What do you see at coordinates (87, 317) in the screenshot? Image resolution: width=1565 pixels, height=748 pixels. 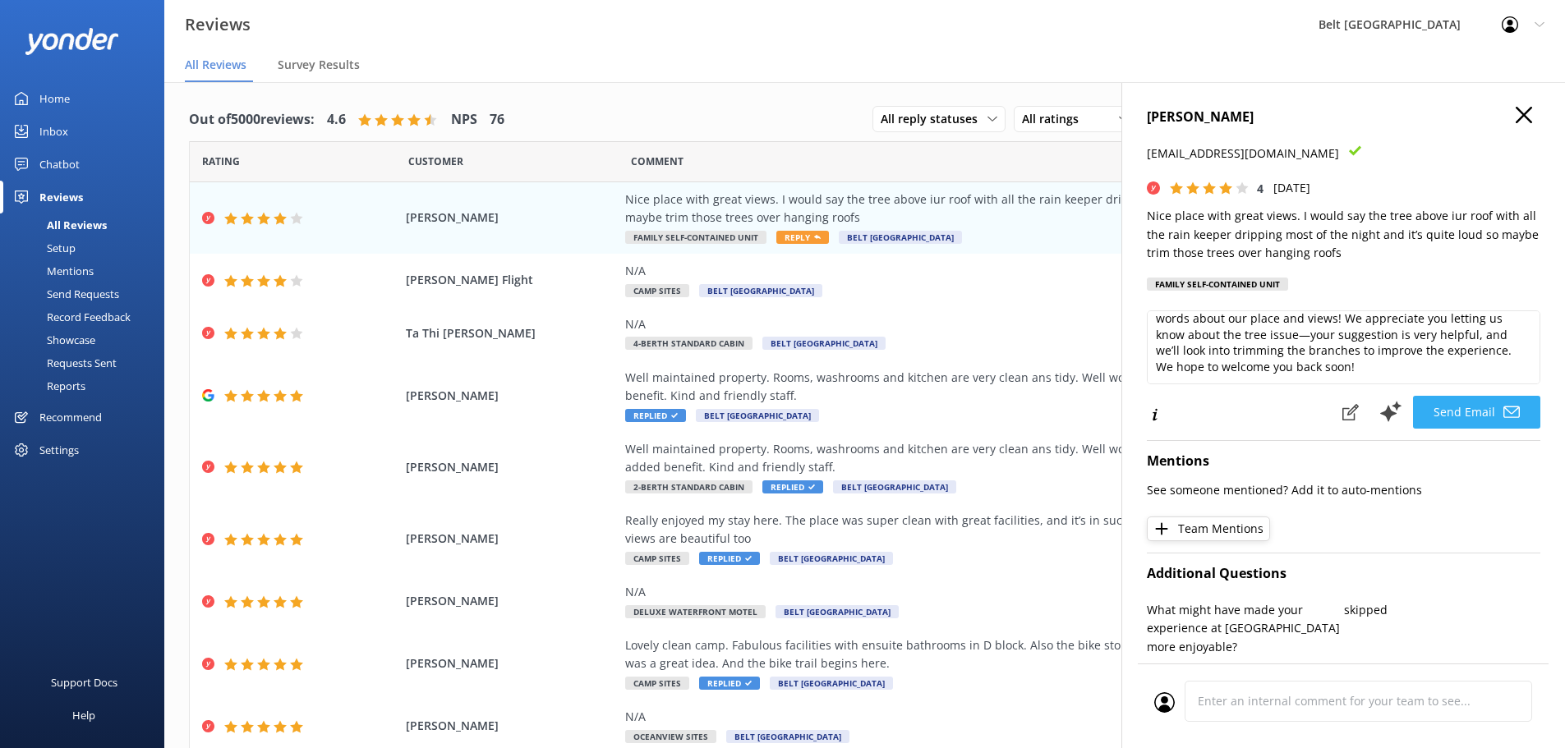 I see `a: Record Feedback` at bounding box center [87, 317].